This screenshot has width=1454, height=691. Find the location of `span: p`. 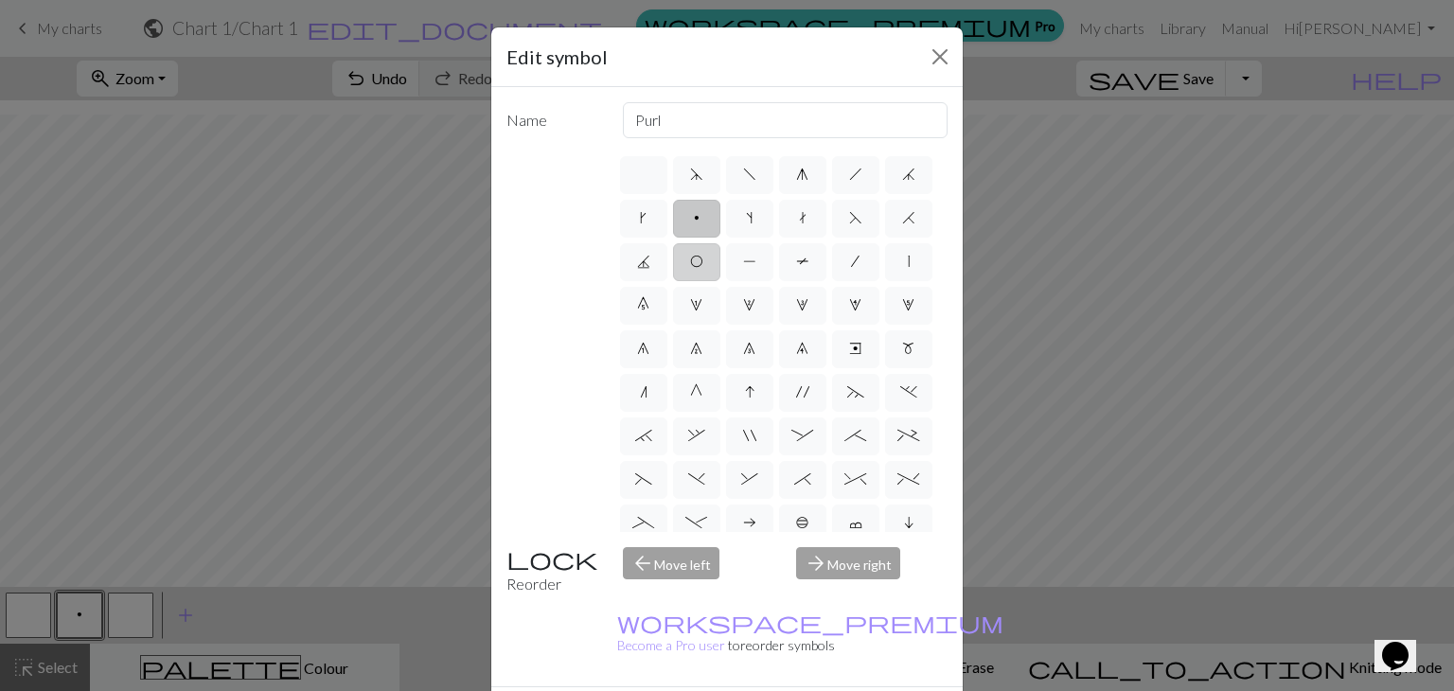

span: p is located at coordinates (697, 218).